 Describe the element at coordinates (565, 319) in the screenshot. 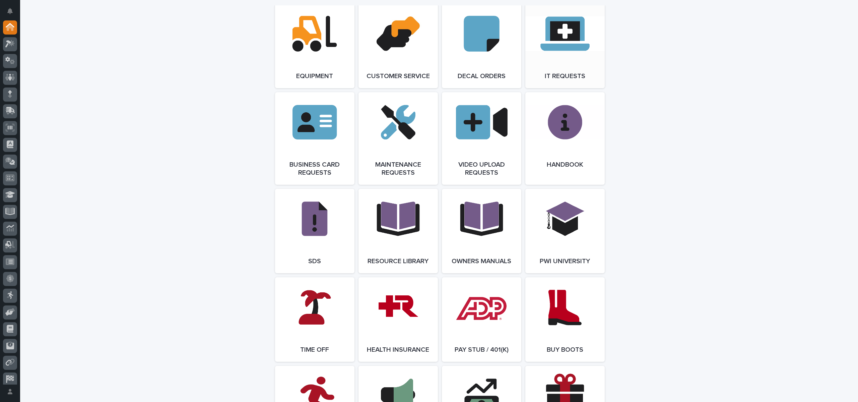

I see `a: Buy Boots` at that location.